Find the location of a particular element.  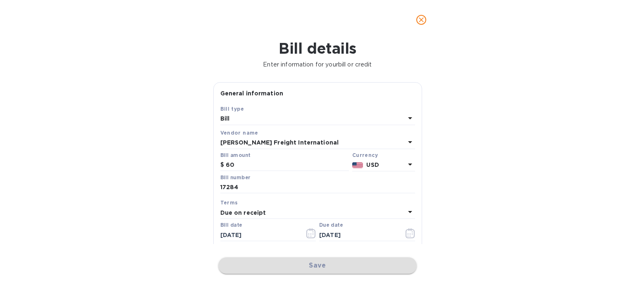

b: USD is located at coordinates (373, 165).